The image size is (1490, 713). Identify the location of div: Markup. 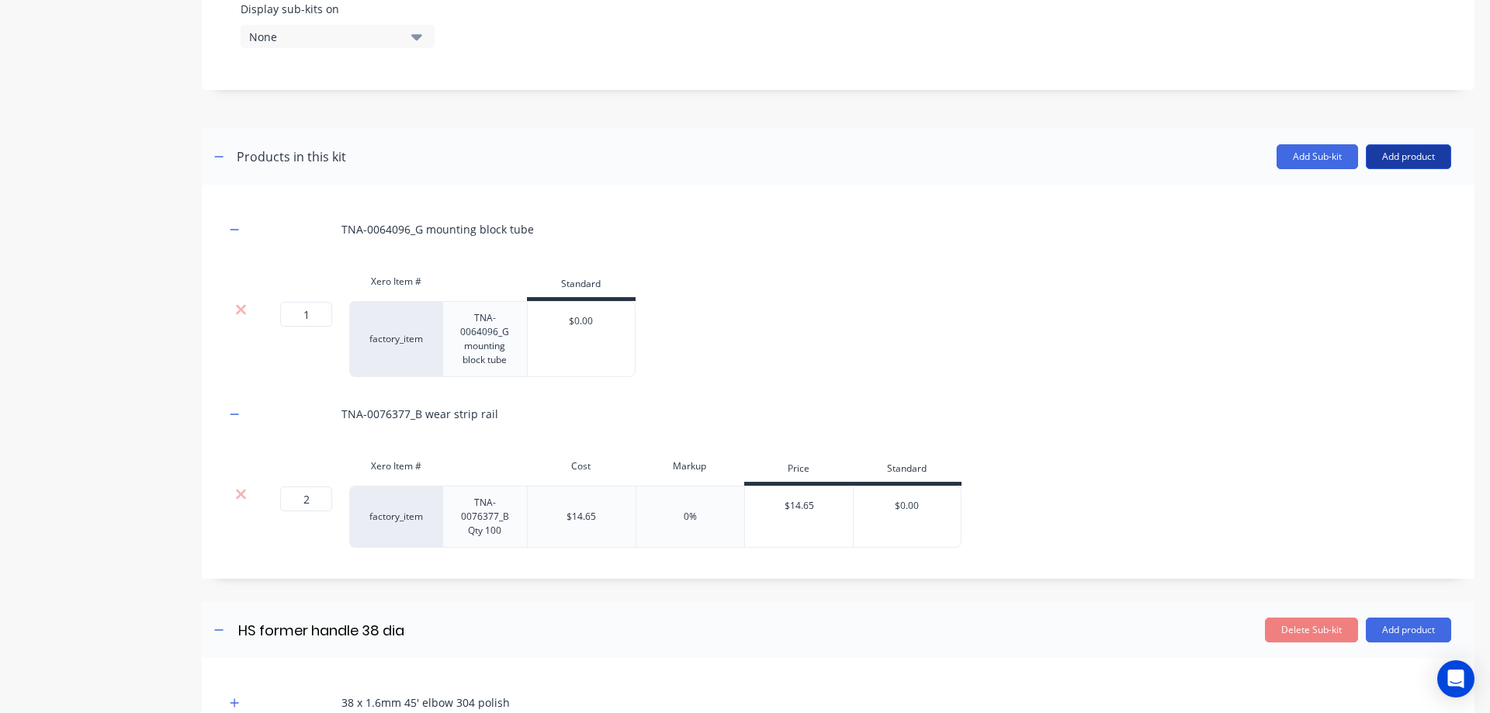
(690, 466).